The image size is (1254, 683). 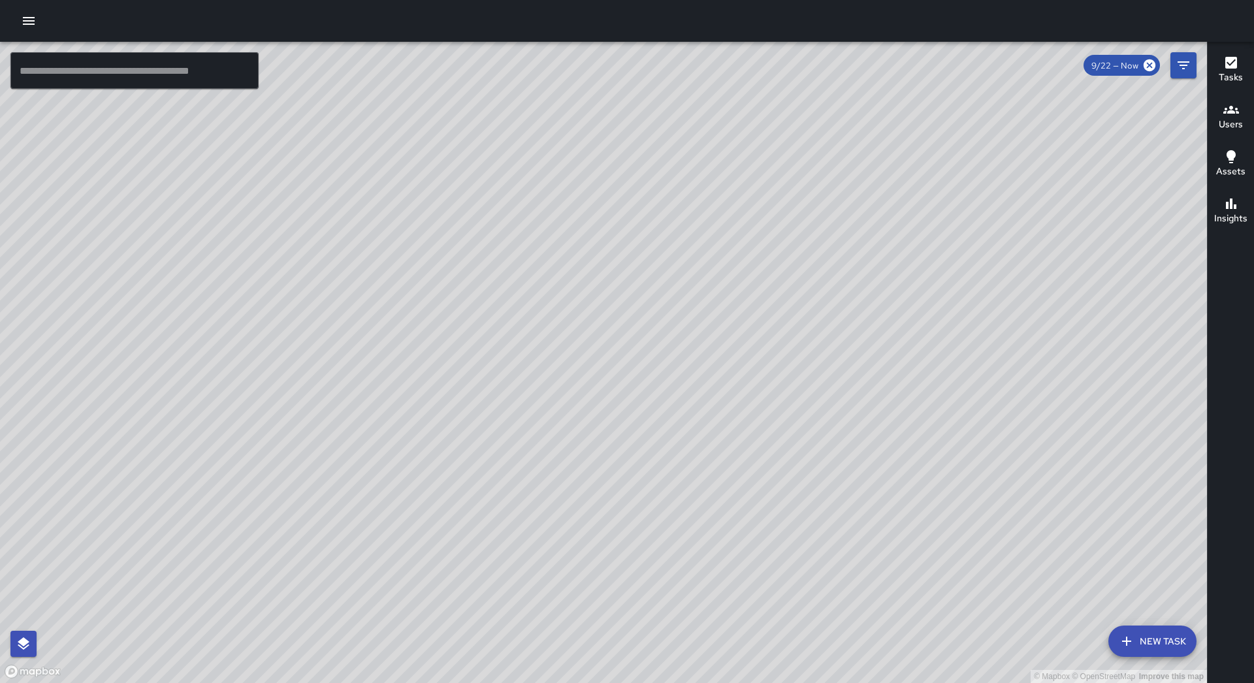 What do you see at coordinates (1230, 78) in the screenshot?
I see `h6: Tasks` at bounding box center [1230, 78].